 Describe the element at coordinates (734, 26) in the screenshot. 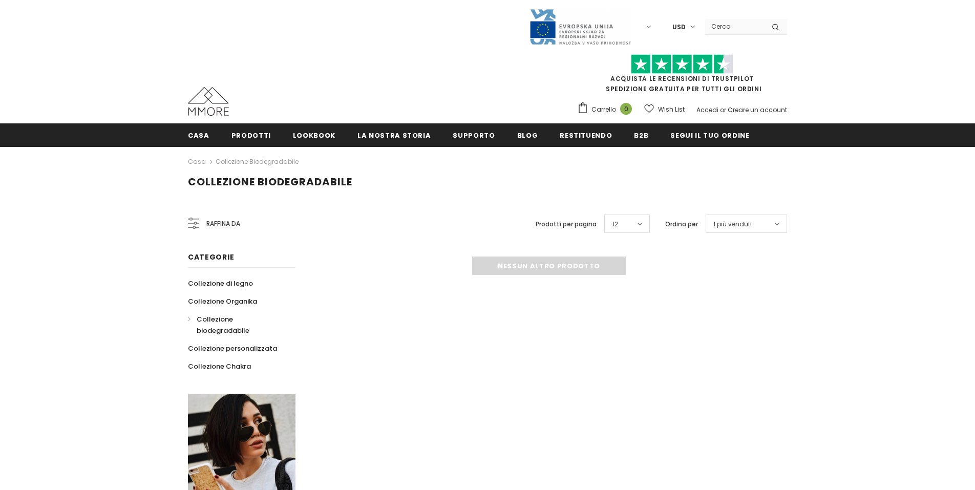

I see `input: Search Site` at that location.